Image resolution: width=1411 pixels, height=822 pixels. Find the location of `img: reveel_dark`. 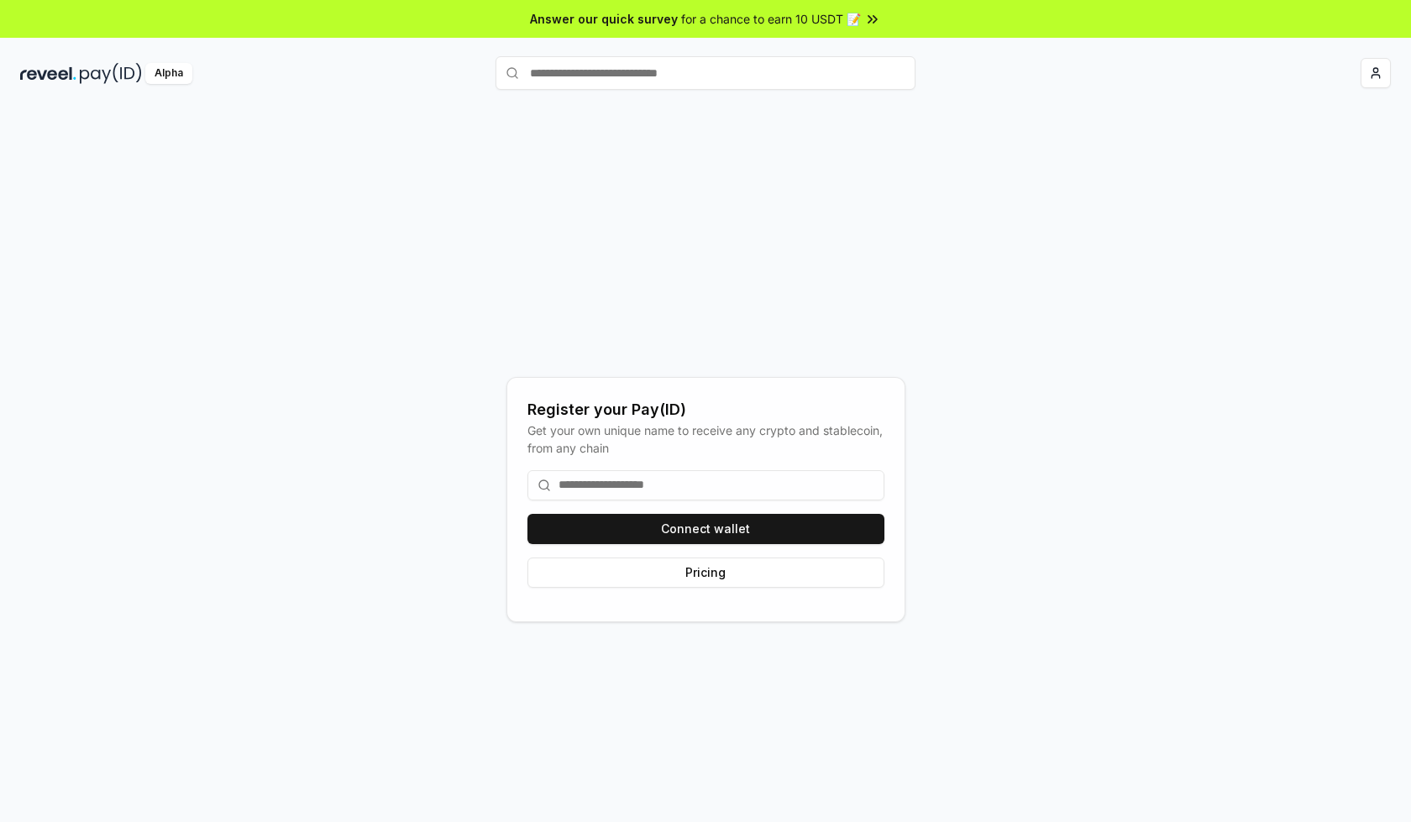

img: reveel_dark is located at coordinates (48, 73).